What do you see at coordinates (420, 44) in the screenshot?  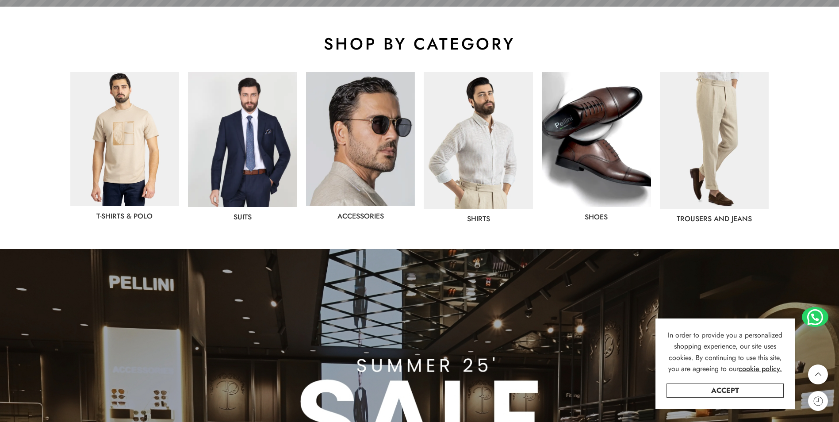 I see `h2: shop by category` at bounding box center [420, 44].